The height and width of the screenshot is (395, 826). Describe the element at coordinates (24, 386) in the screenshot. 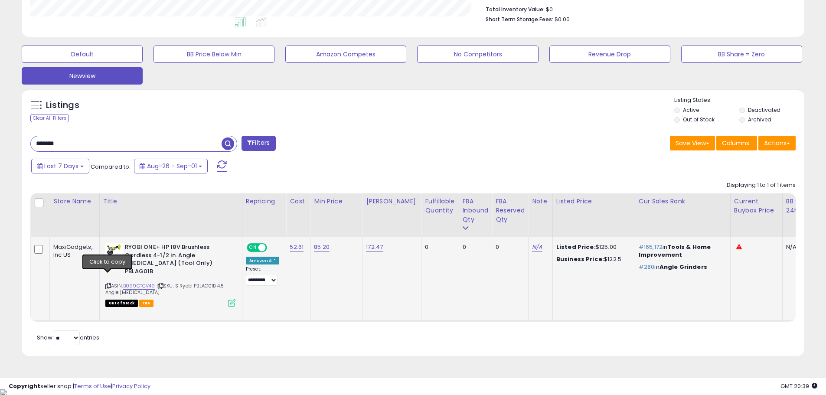

I see `strong: Copyright` at that location.